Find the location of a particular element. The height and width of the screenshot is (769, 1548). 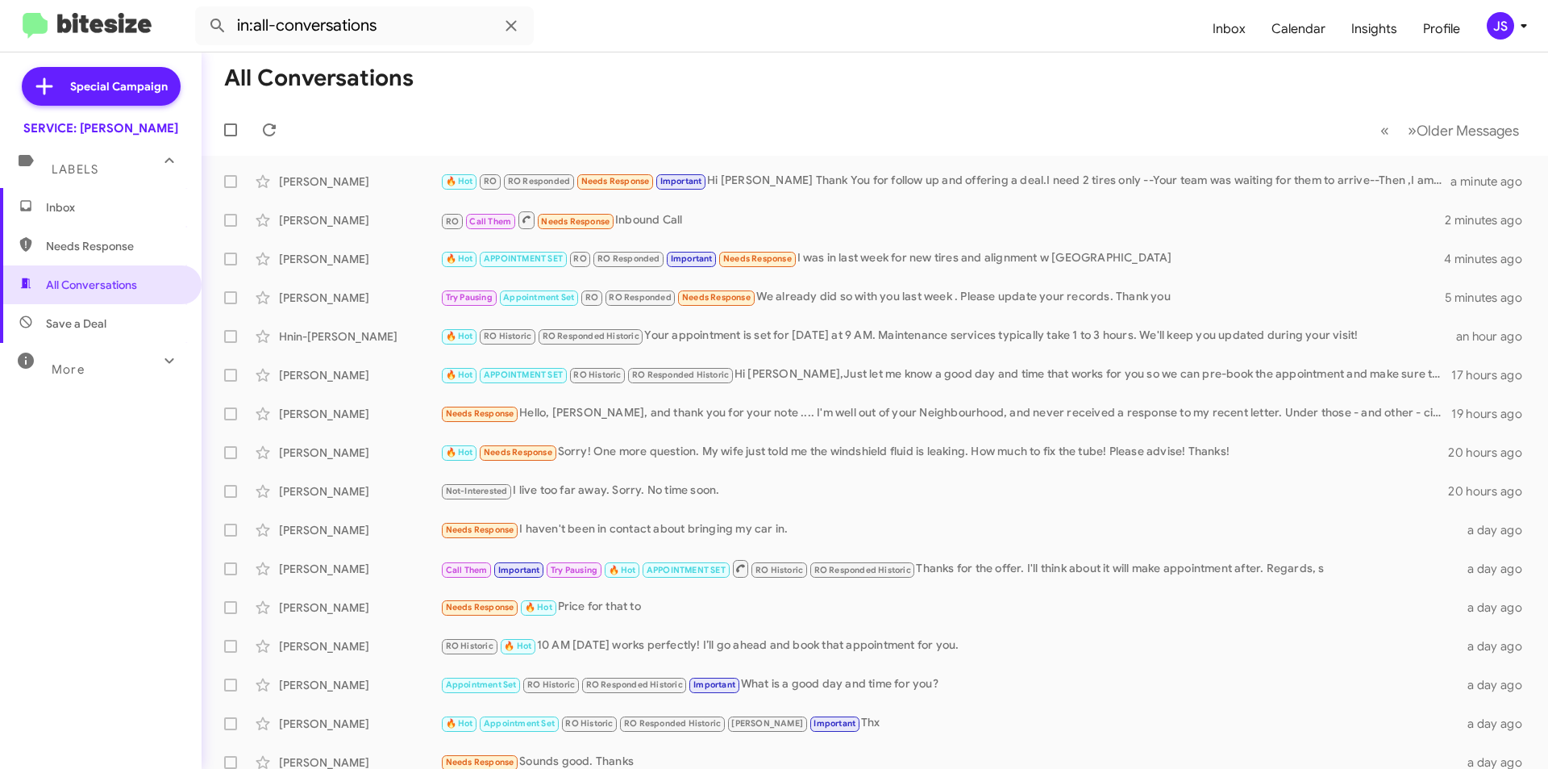

a: Insights is located at coordinates (1374, 29).